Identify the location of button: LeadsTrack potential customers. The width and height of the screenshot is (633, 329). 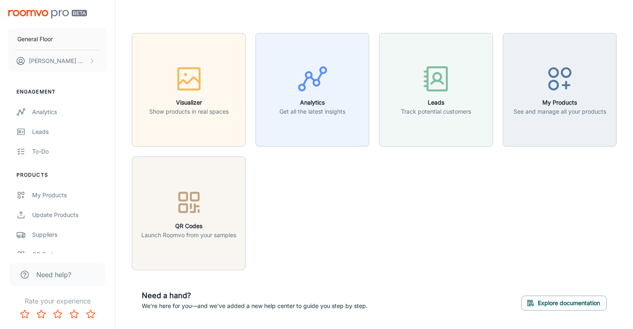
(436, 90).